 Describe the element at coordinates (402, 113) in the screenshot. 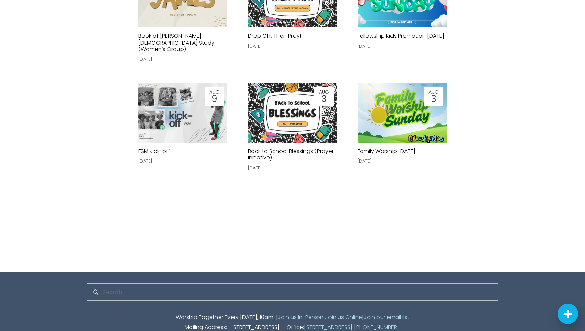

I see `img: Family Worship Sunday` at that location.